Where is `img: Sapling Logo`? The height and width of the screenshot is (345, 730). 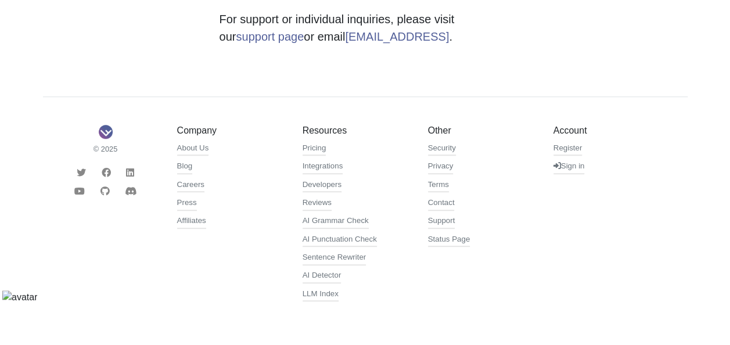
img: Sapling Logo is located at coordinates (106, 132).